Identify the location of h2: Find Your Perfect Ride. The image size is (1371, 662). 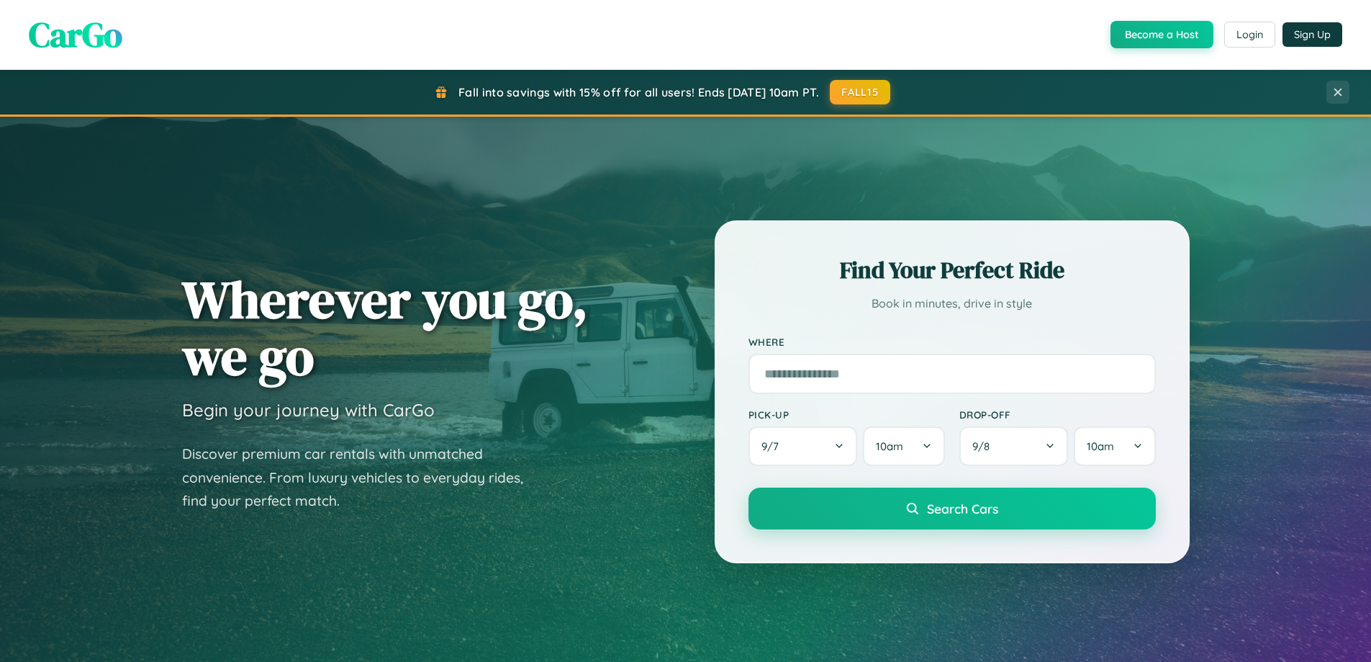
(952, 270).